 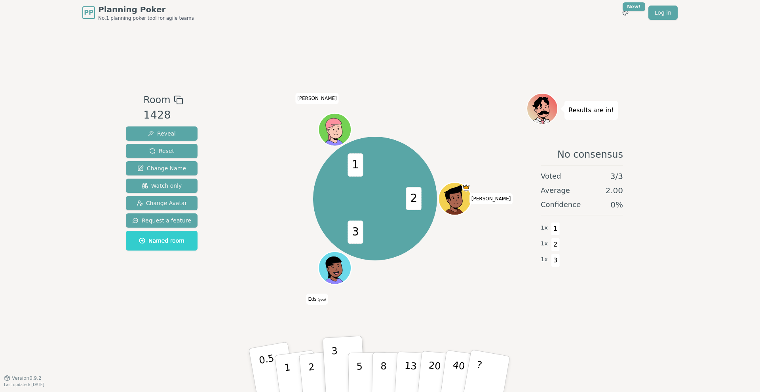 I want to click on span: No.1 planning poker tool for agile teams, so click(x=146, y=18).